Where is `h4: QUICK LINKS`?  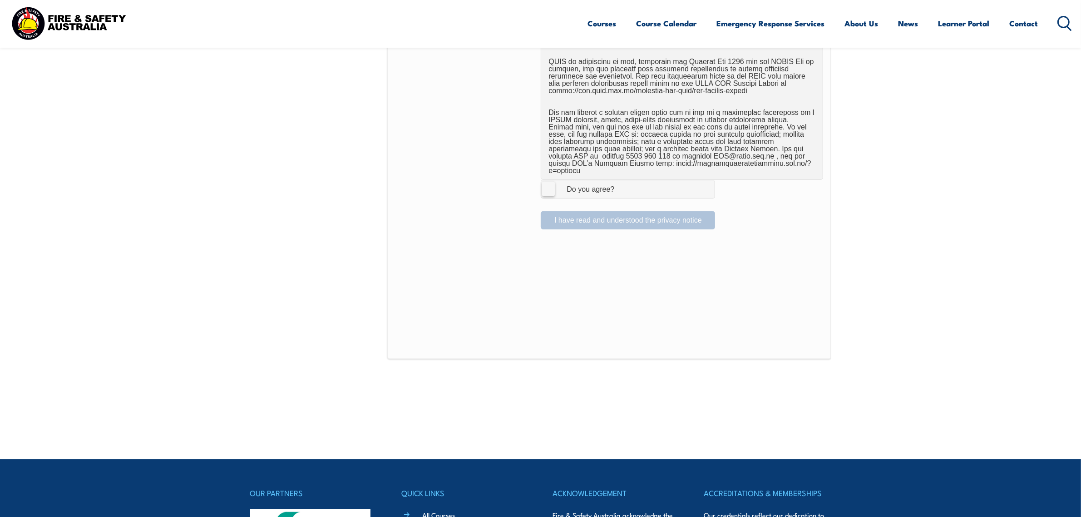
h4: QUICK LINKS is located at coordinates (465, 492).